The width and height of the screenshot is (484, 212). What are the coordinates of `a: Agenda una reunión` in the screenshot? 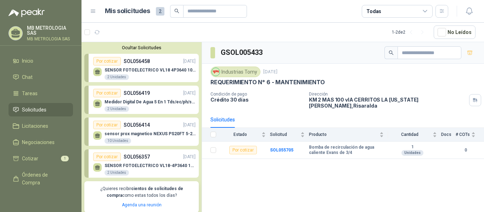 It's located at (142, 205).